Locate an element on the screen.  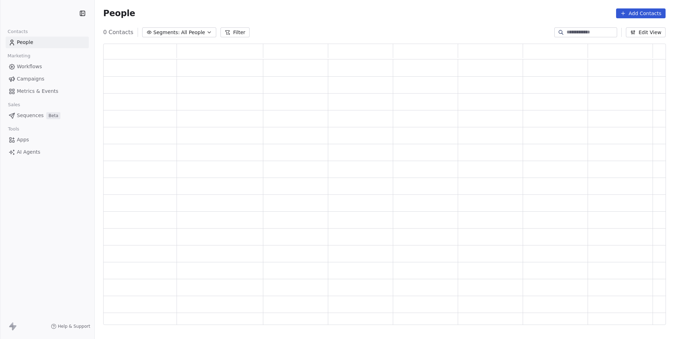
span: Campaigns is located at coordinates (31, 79).